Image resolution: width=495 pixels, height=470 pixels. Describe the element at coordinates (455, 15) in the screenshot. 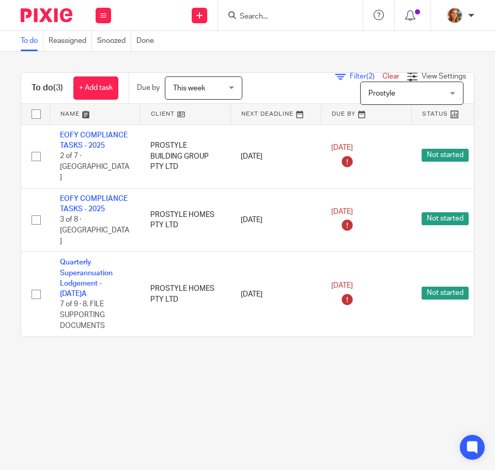

I see `img: Avatar.png` at that location.